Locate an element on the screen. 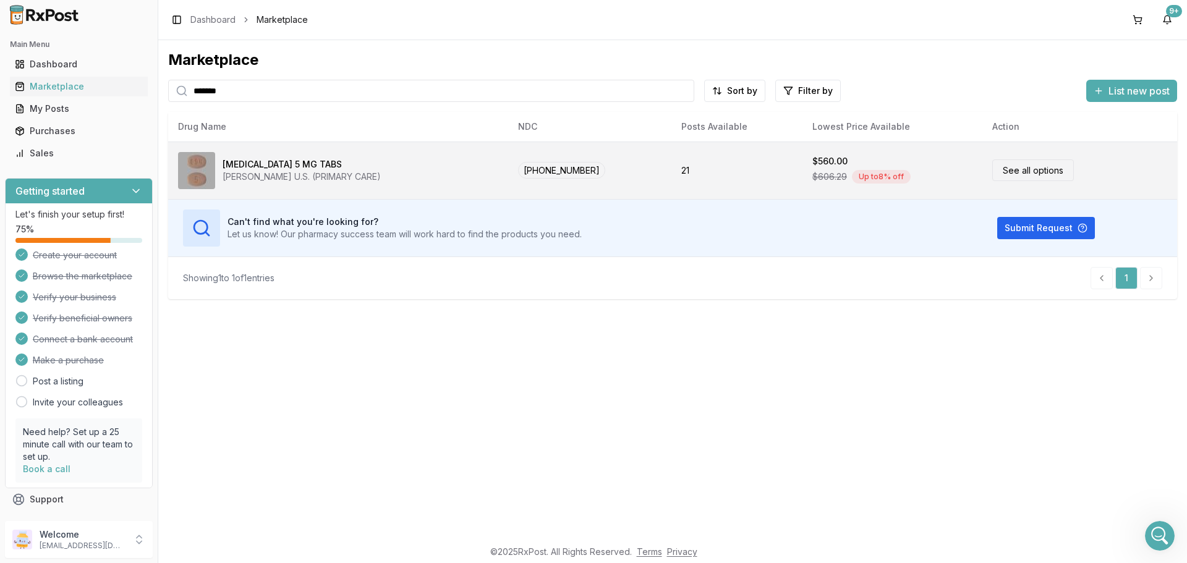 This screenshot has width=1187, height=563. div: Sales is located at coordinates (78, 153).